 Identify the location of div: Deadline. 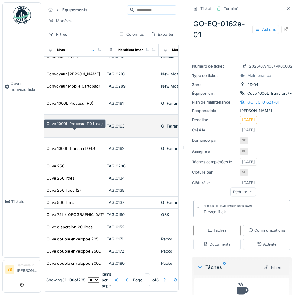
(215, 119).